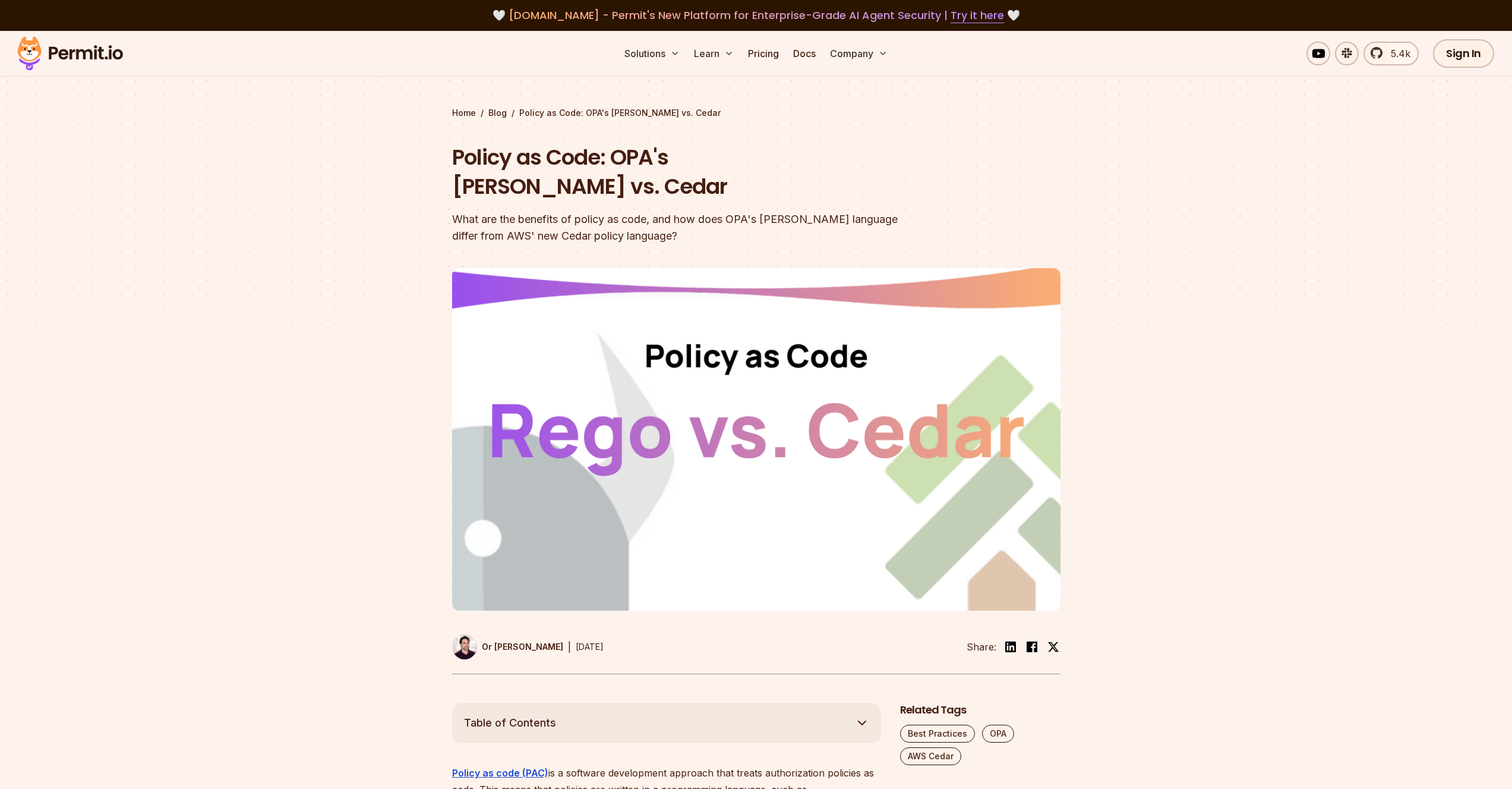  Describe the element at coordinates (938, 733) in the screenshot. I see `a: Best Practices` at that location.